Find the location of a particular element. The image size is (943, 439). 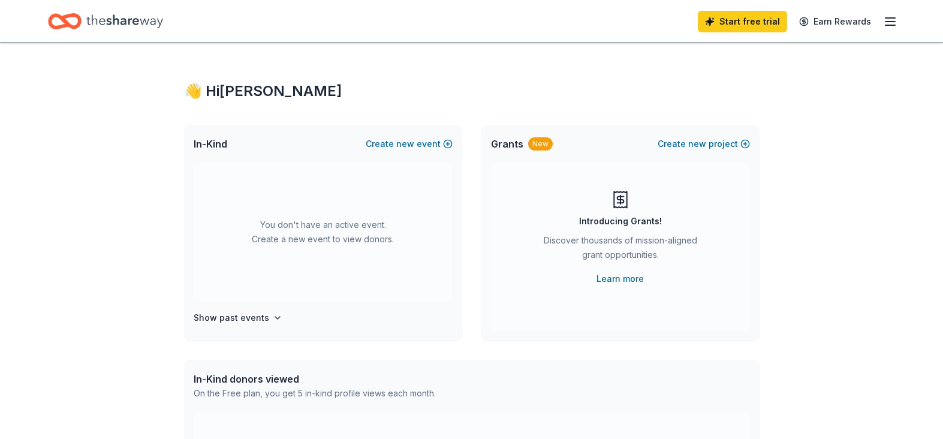

a: Start free trial is located at coordinates (742, 22).